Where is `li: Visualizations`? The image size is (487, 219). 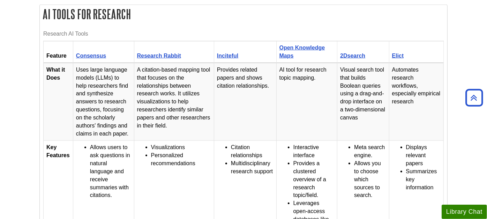
li: Visualizations is located at coordinates (181, 147).